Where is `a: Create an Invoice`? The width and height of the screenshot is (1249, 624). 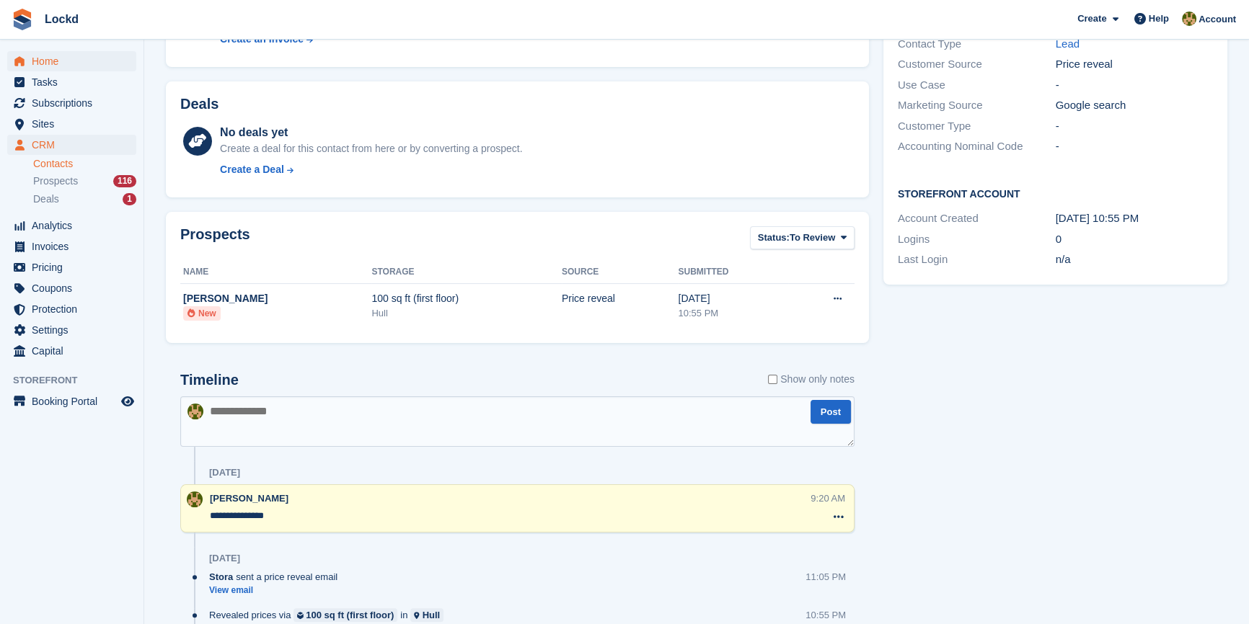
a: Create an Invoice is located at coordinates (316, 39).